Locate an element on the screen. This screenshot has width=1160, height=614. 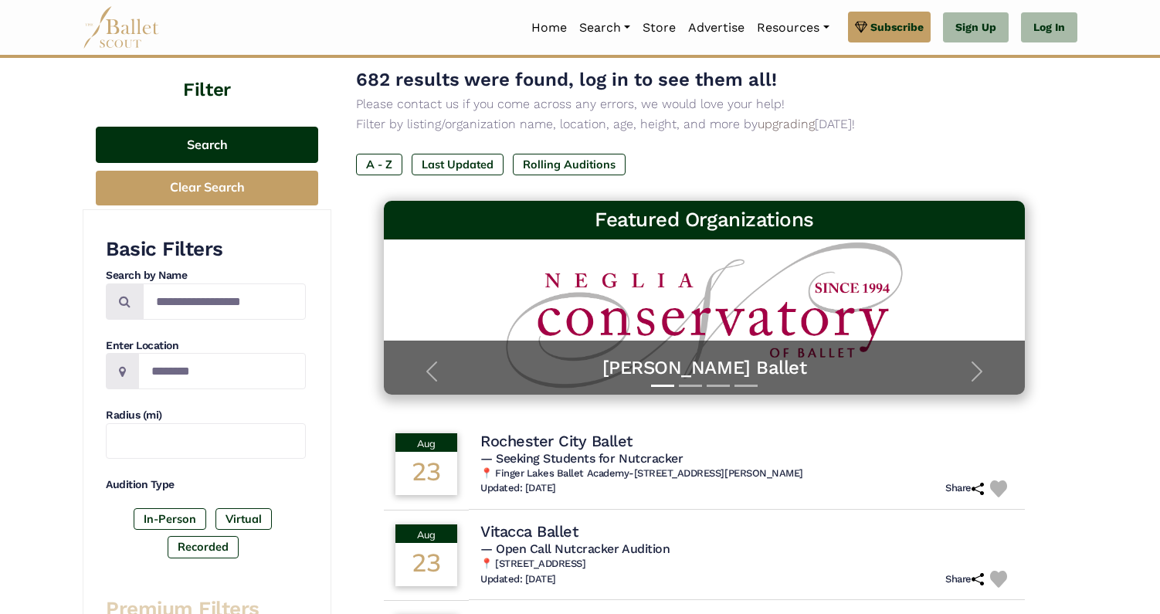
h3: Featured Organizations is located at coordinates (704, 220).